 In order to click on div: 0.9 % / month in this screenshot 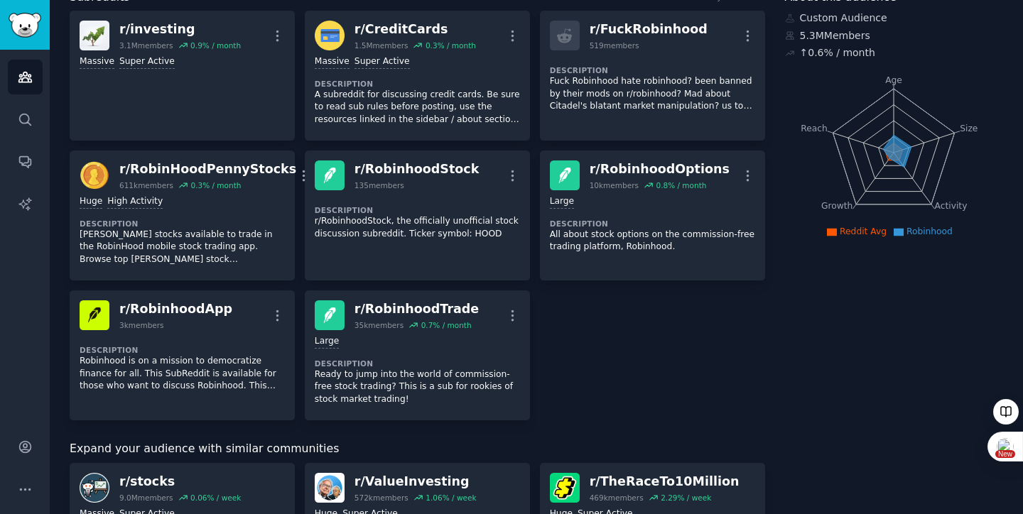, I will do `click(215, 45)`.